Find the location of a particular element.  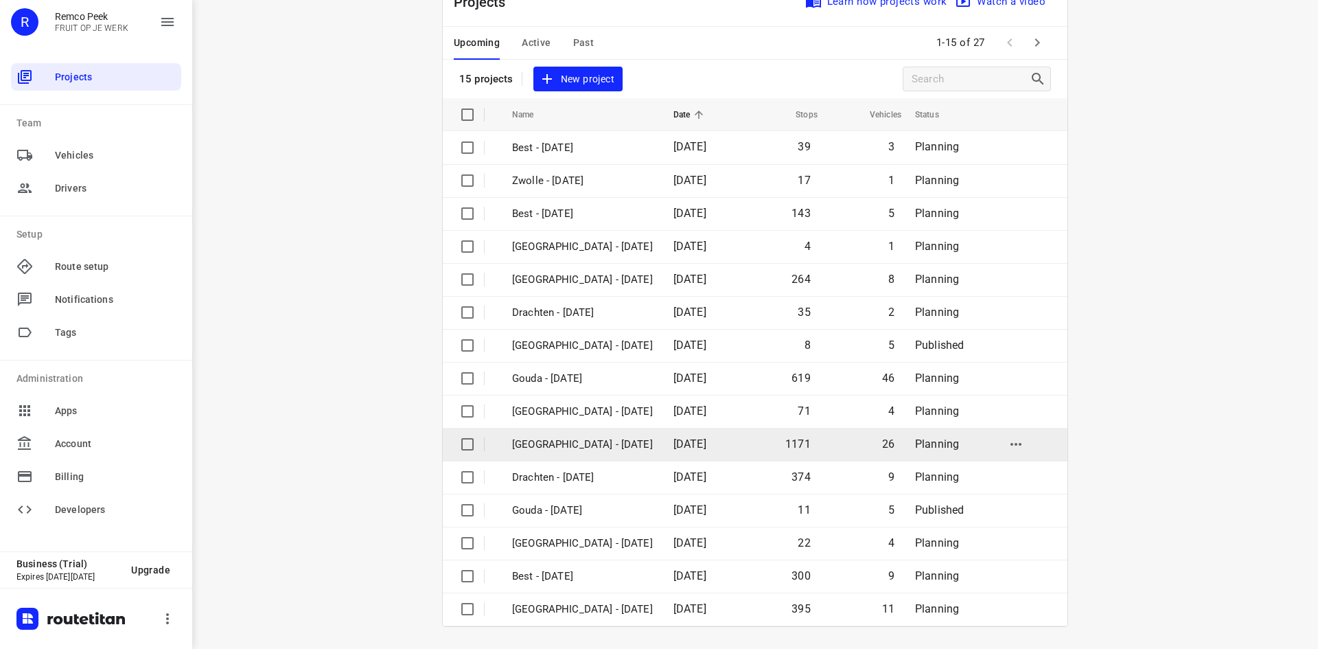

p: Antwerpen - Thursday is located at coordinates (582, 247).